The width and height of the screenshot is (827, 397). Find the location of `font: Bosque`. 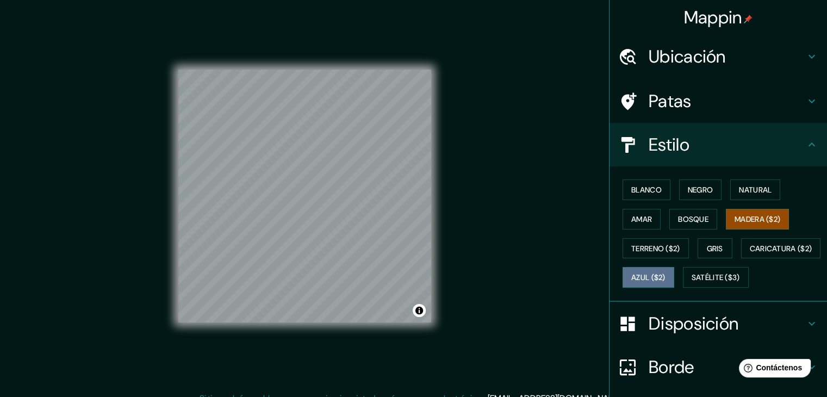

font: Bosque is located at coordinates (693, 219).